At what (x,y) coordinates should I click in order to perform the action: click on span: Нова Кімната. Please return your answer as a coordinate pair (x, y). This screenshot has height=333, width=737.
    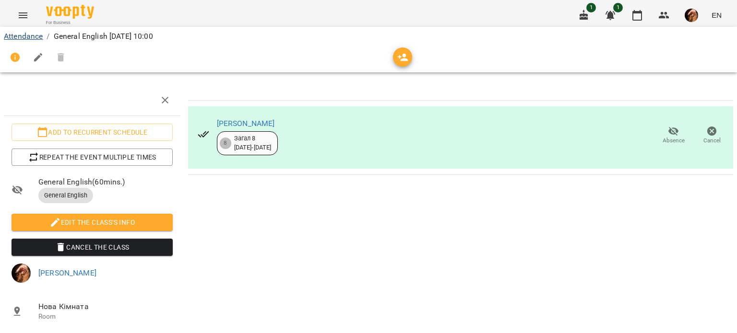
    Looking at the image, I should click on (106, 307).